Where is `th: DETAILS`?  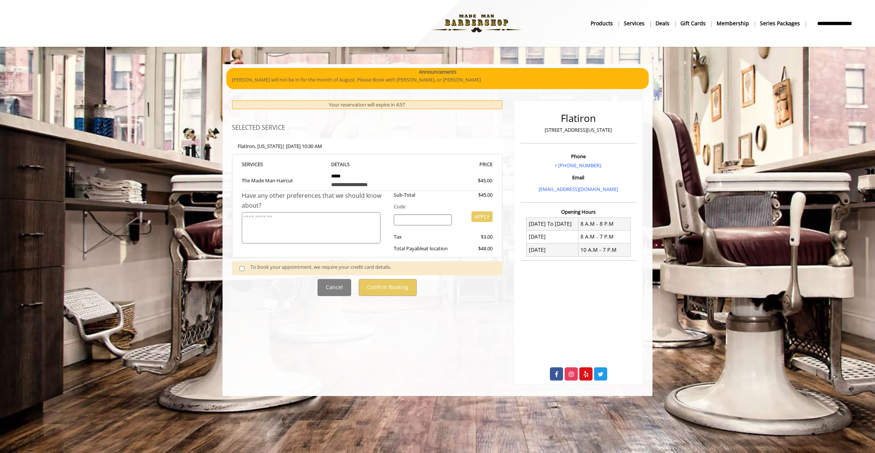
th: DETAILS is located at coordinates (367, 164).